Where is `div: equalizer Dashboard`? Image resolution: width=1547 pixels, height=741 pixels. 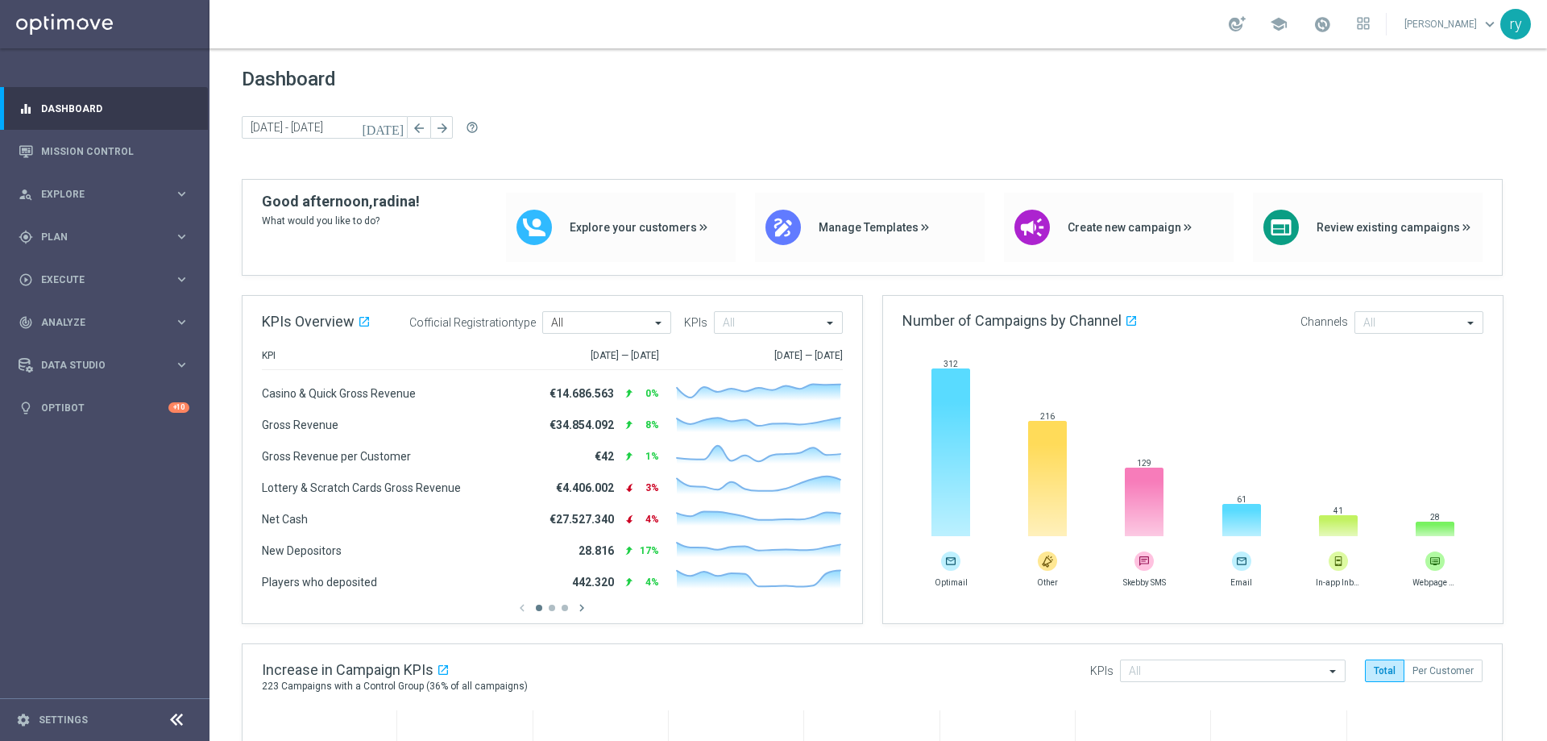 div: equalizer Dashboard is located at coordinates (104, 109).